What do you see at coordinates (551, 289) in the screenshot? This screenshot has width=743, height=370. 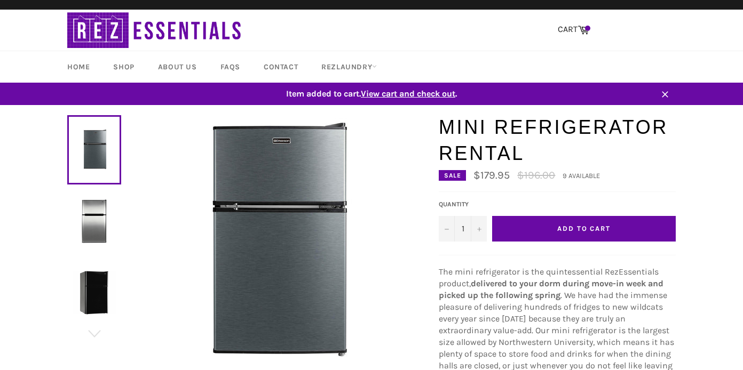 I see `strong: delivered to your dorm during move-in week and picked up the following spring` at bounding box center [551, 289].